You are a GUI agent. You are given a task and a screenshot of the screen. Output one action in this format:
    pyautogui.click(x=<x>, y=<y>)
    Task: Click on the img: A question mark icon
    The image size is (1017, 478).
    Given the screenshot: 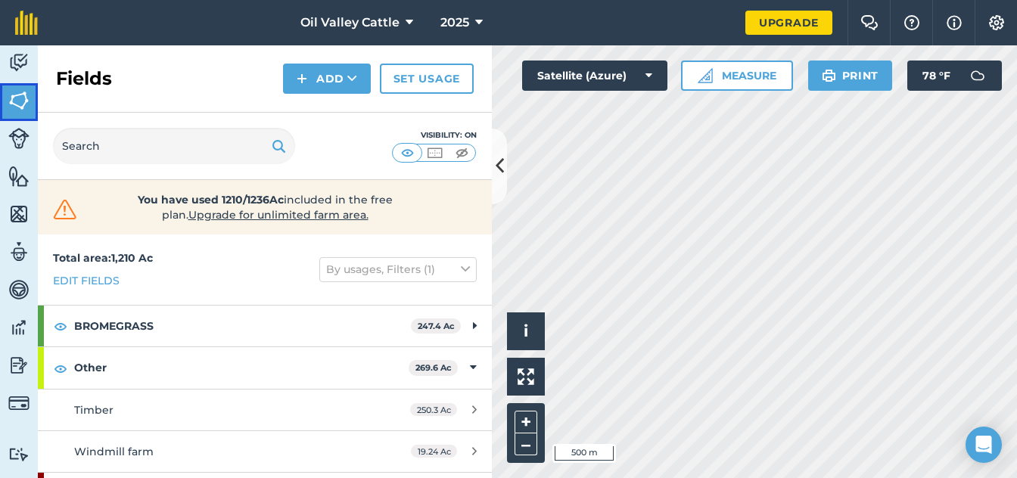 What is the action you would take?
    pyautogui.click(x=911, y=23)
    